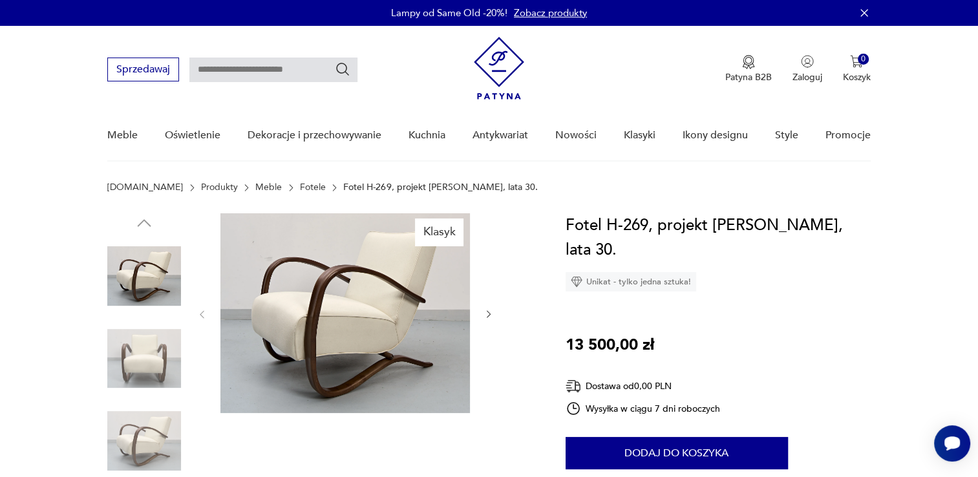 The width and height of the screenshot is (978, 477). What do you see at coordinates (219, 187) in the screenshot?
I see `a: Produkty` at bounding box center [219, 187].